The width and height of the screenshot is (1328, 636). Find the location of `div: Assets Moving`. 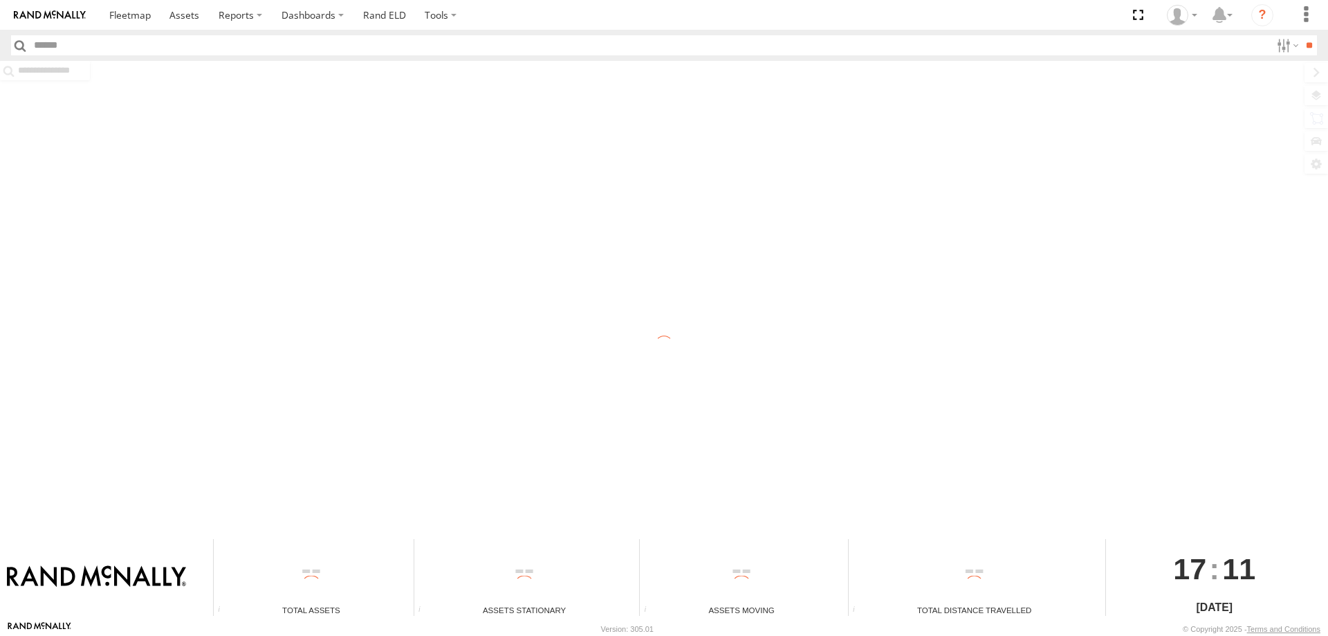

div: Assets Moving is located at coordinates (741, 610).